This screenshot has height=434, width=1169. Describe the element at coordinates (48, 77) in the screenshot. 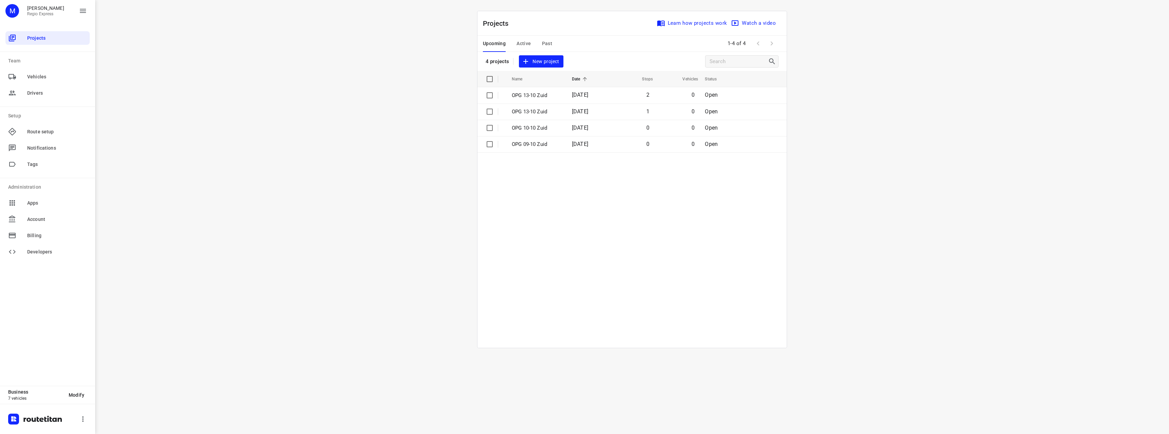

I see `div: Vehicles` at that location.